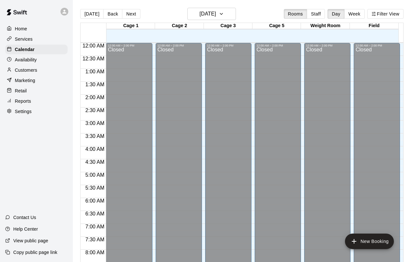  I want to click on span: 5:30 AM, so click(95, 188).